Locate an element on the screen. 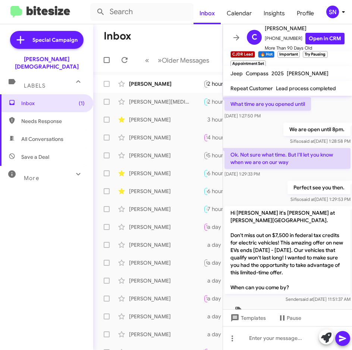 Image resolution: width=352 pixels, height=350 pixels. span: (1) is located at coordinates (82, 103).